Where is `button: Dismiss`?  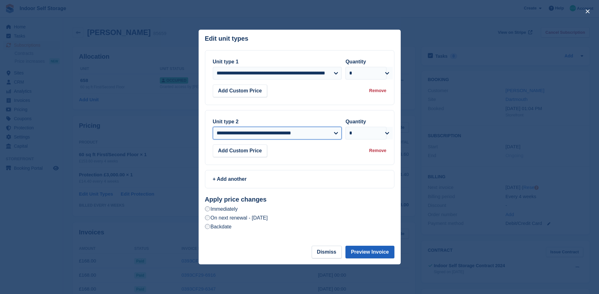 button: Dismiss is located at coordinates (326, 252).